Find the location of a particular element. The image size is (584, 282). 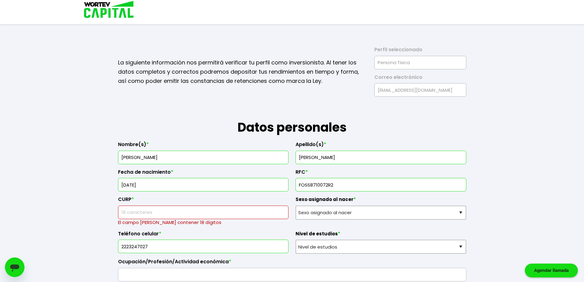

label: Fecha de nacimiento is located at coordinates (203, 174).